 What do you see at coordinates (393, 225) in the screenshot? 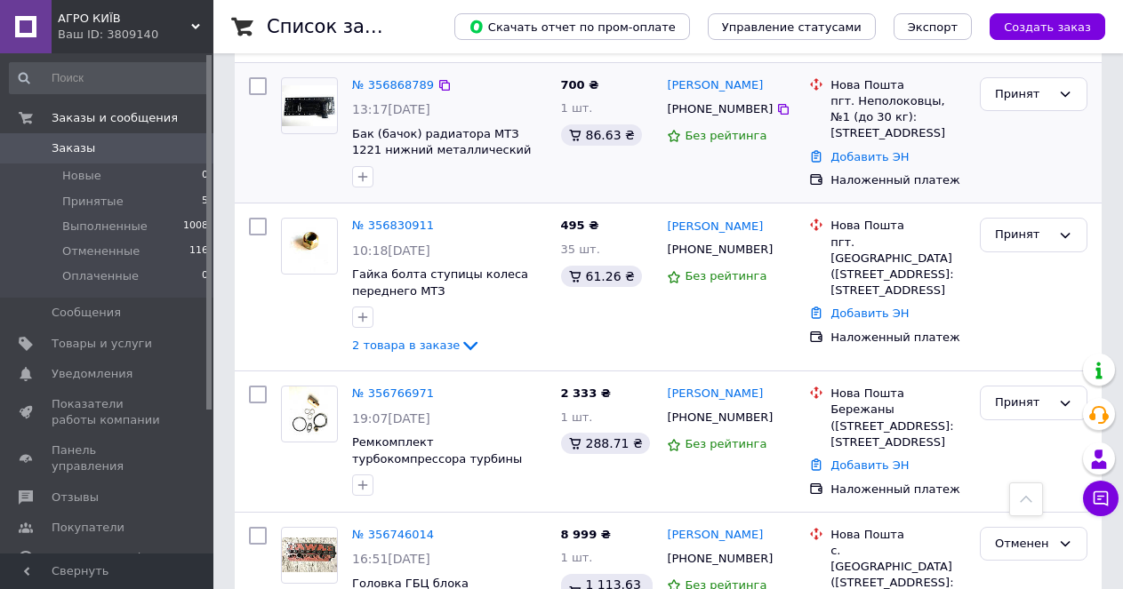
I see `a: № 356830911` at bounding box center [393, 225].